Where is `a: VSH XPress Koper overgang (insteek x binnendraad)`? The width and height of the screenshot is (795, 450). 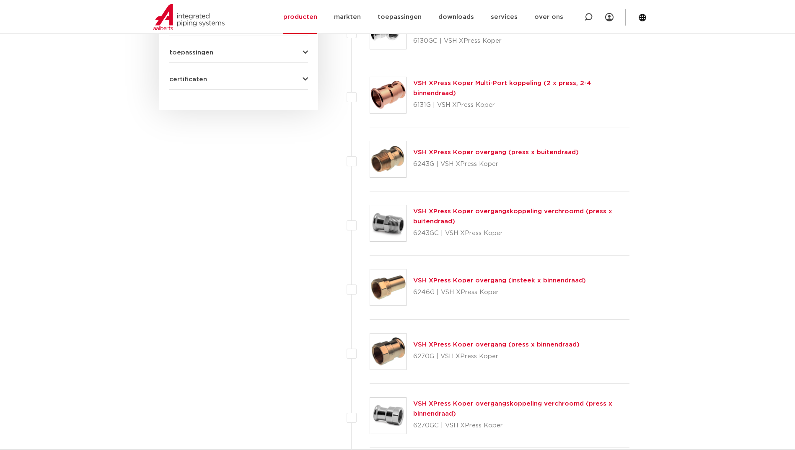 a: VSH XPress Koper overgang (insteek x binnendraad) is located at coordinates (499, 280).